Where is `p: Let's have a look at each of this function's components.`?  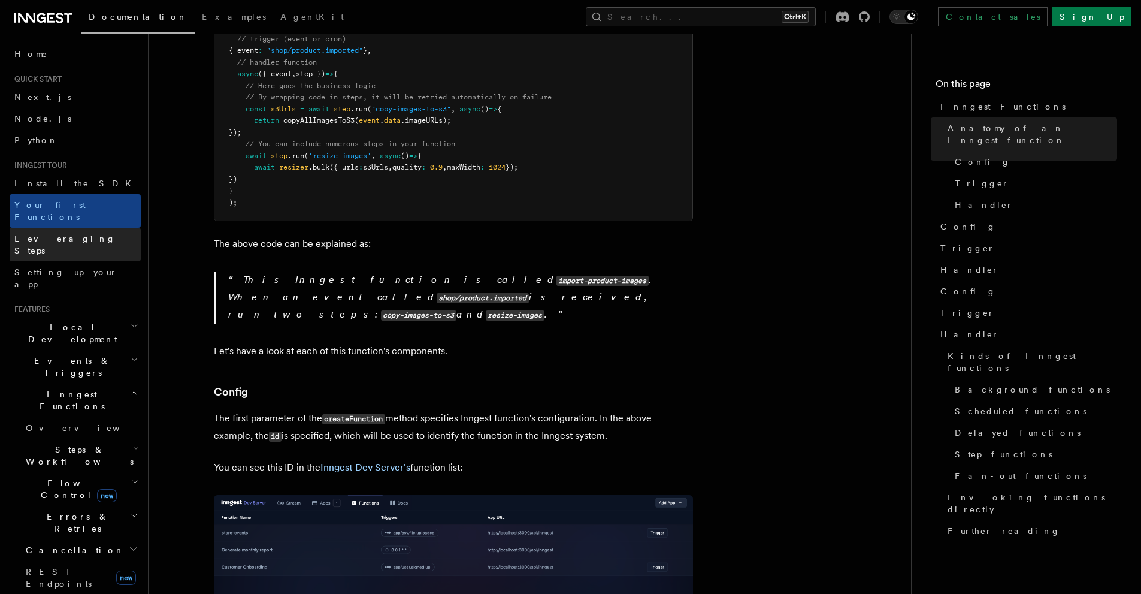 p: Let's have a look at each of this function's components. is located at coordinates (453, 351).